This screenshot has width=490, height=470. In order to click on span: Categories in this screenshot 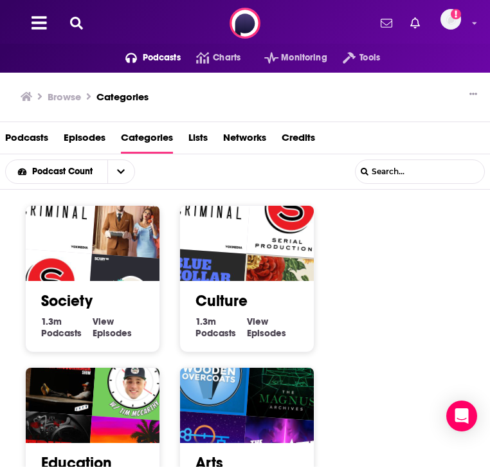, I will do `click(147, 140)`.